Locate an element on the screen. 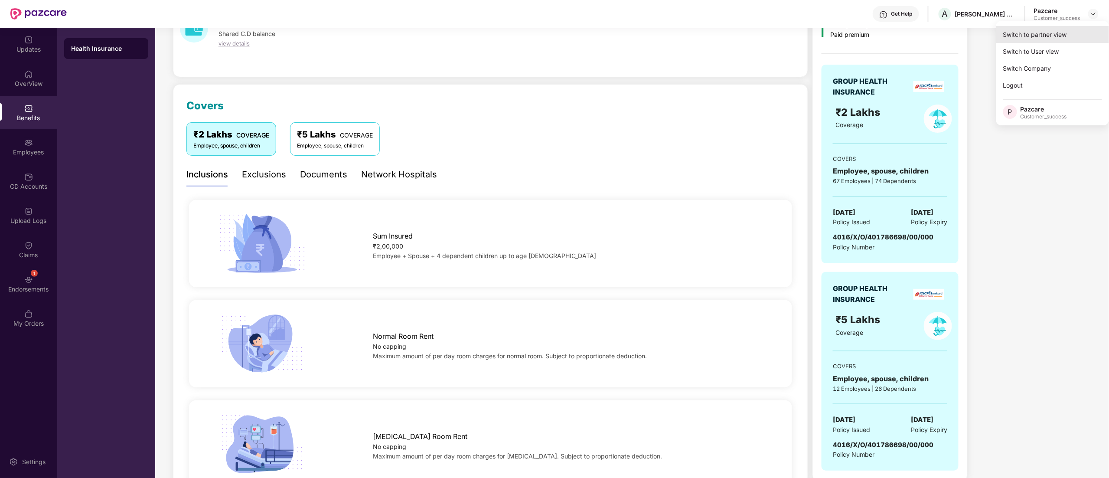 The width and height of the screenshot is (1109, 478). div: 67 Employees | 74 Dependents is located at coordinates (890, 181).